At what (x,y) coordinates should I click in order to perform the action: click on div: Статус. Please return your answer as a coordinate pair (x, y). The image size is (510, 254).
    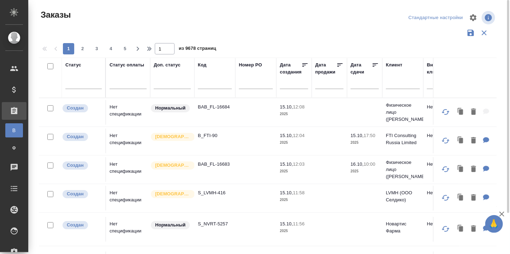
    Looking at the image, I should click on (73, 65).